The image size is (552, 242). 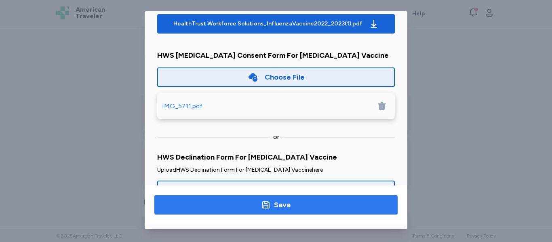 I want to click on div: IMG_5711.pdf, so click(x=182, y=106).